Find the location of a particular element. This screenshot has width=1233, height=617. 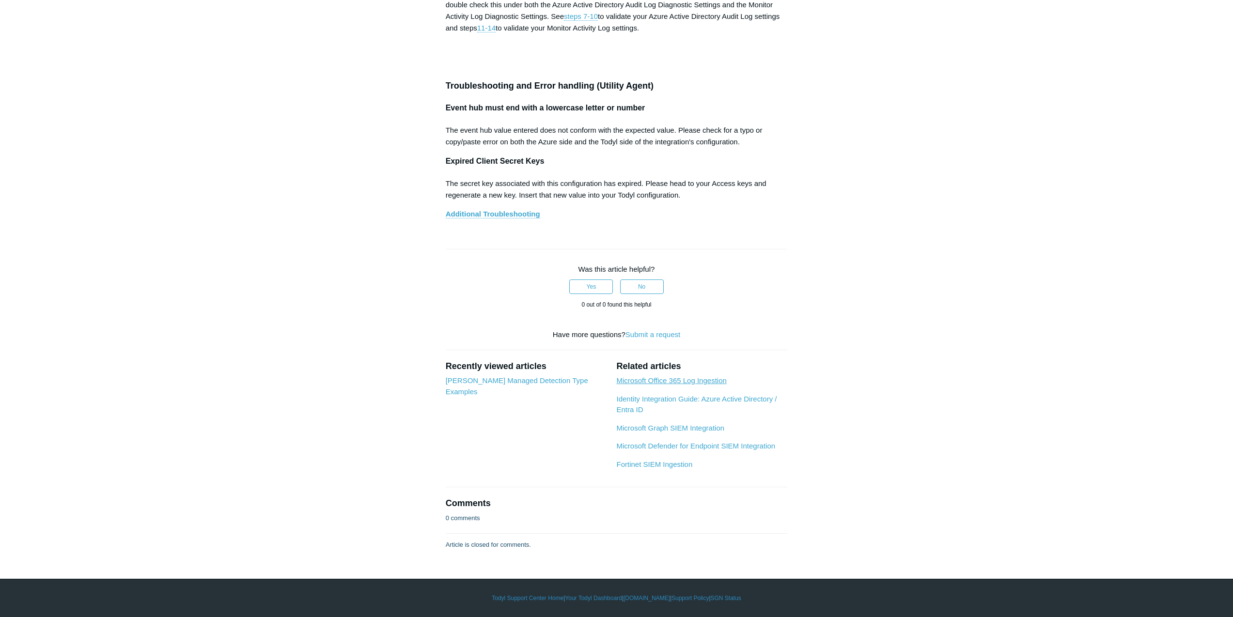

div: Have more questions? is located at coordinates (617, 335).